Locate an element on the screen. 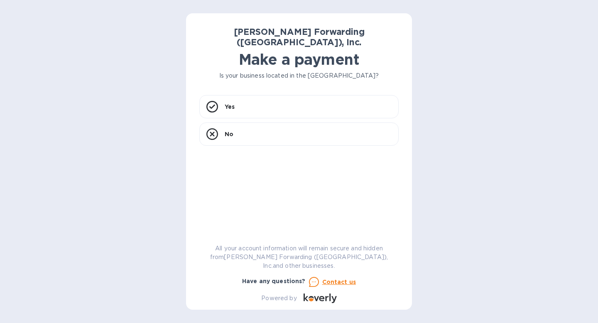 The width and height of the screenshot is (598, 323). b: Have any questions? is located at coordinates (274, 281).